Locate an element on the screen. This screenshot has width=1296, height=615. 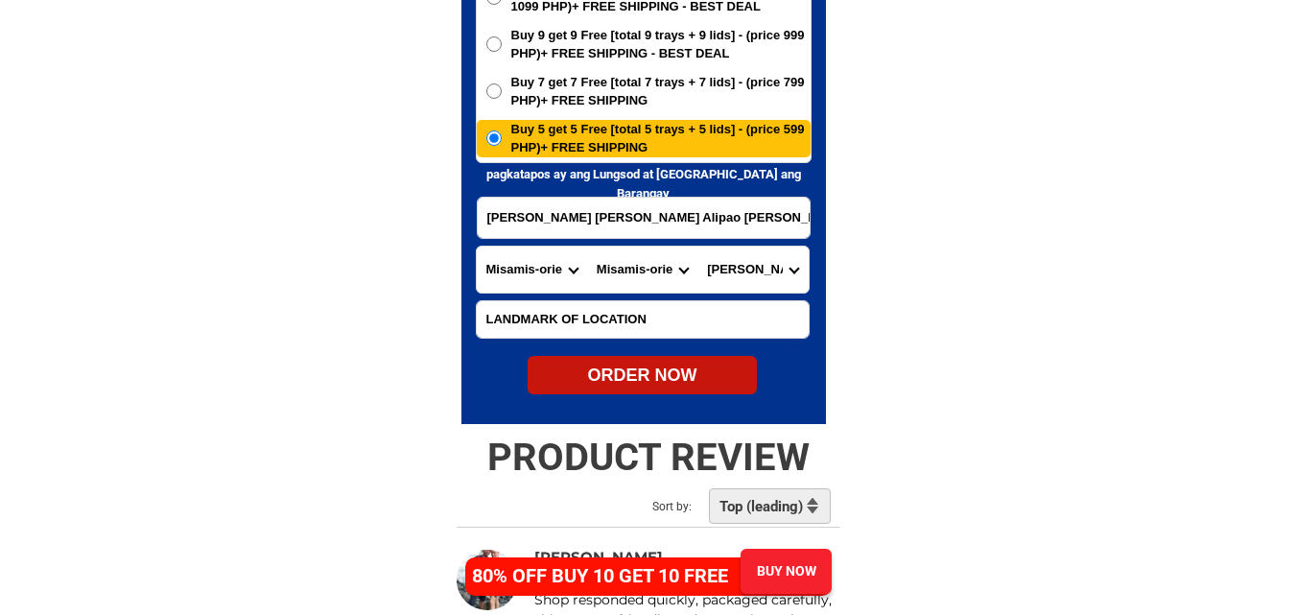
select: Select province is located at coordinates (532, 270).